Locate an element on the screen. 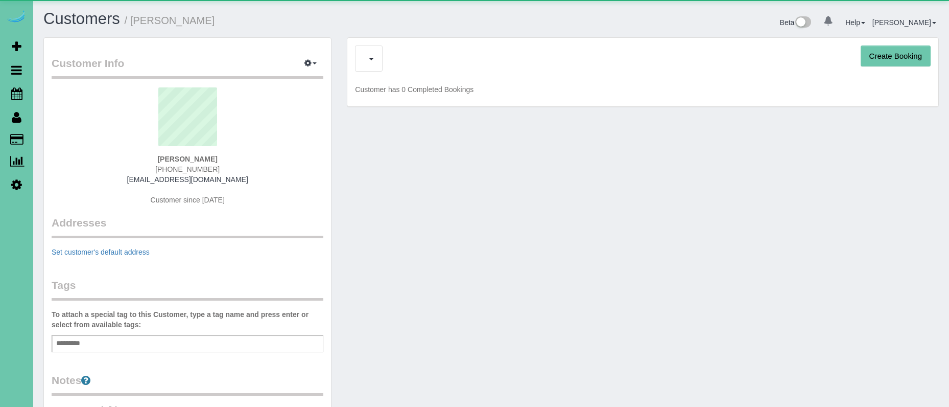  legend: Customer Info is located at coordinates (187, 67).